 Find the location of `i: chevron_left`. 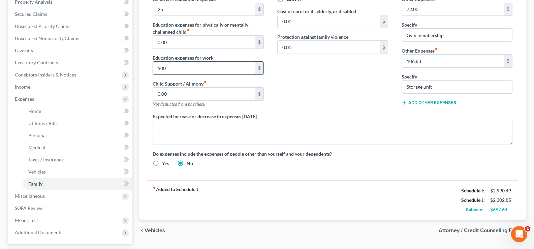

i: chevron_left is located at coordinates (142, 230).